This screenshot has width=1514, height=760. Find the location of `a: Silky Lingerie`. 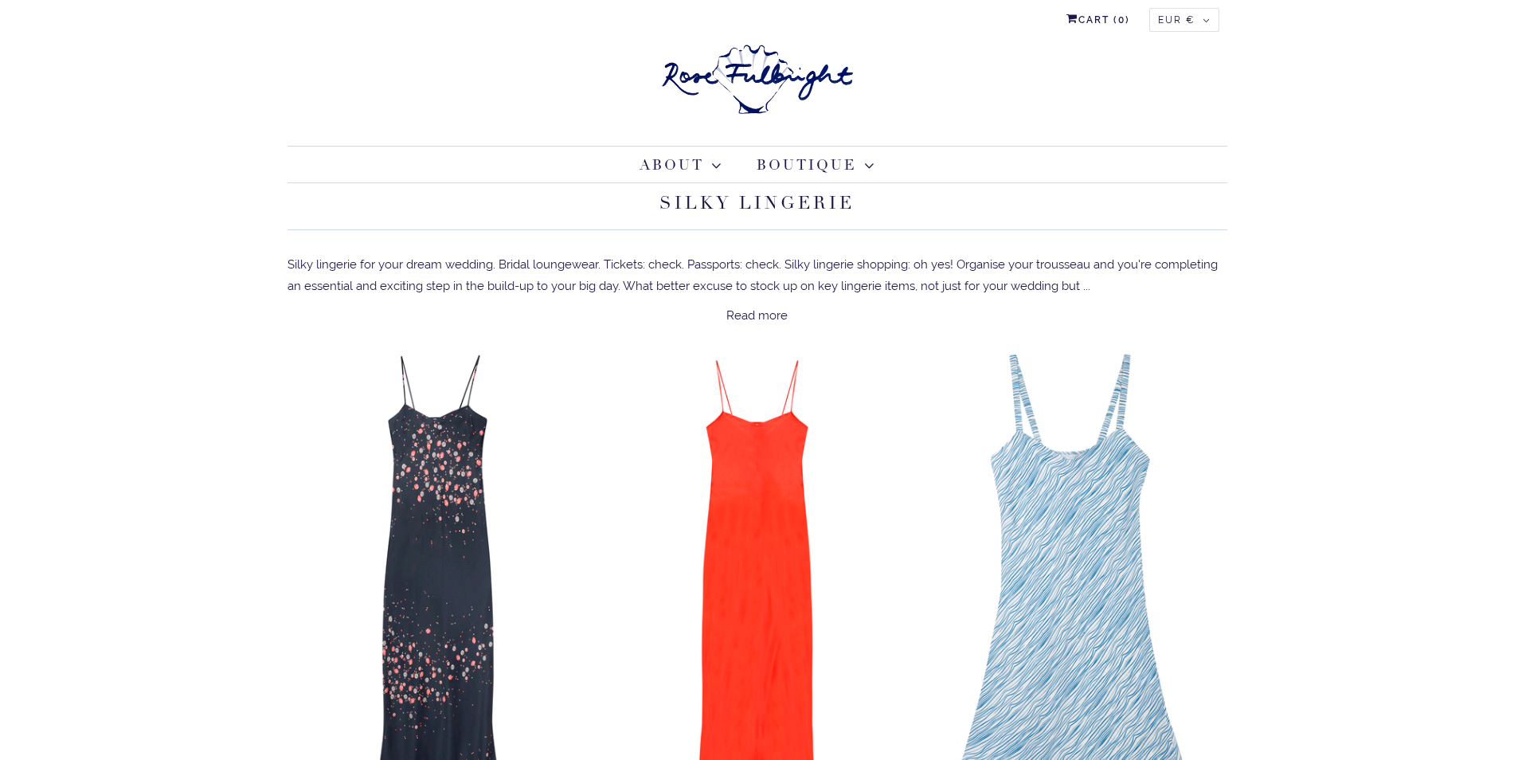

a: Silky Lingerie is located at coordinates (757, 203).